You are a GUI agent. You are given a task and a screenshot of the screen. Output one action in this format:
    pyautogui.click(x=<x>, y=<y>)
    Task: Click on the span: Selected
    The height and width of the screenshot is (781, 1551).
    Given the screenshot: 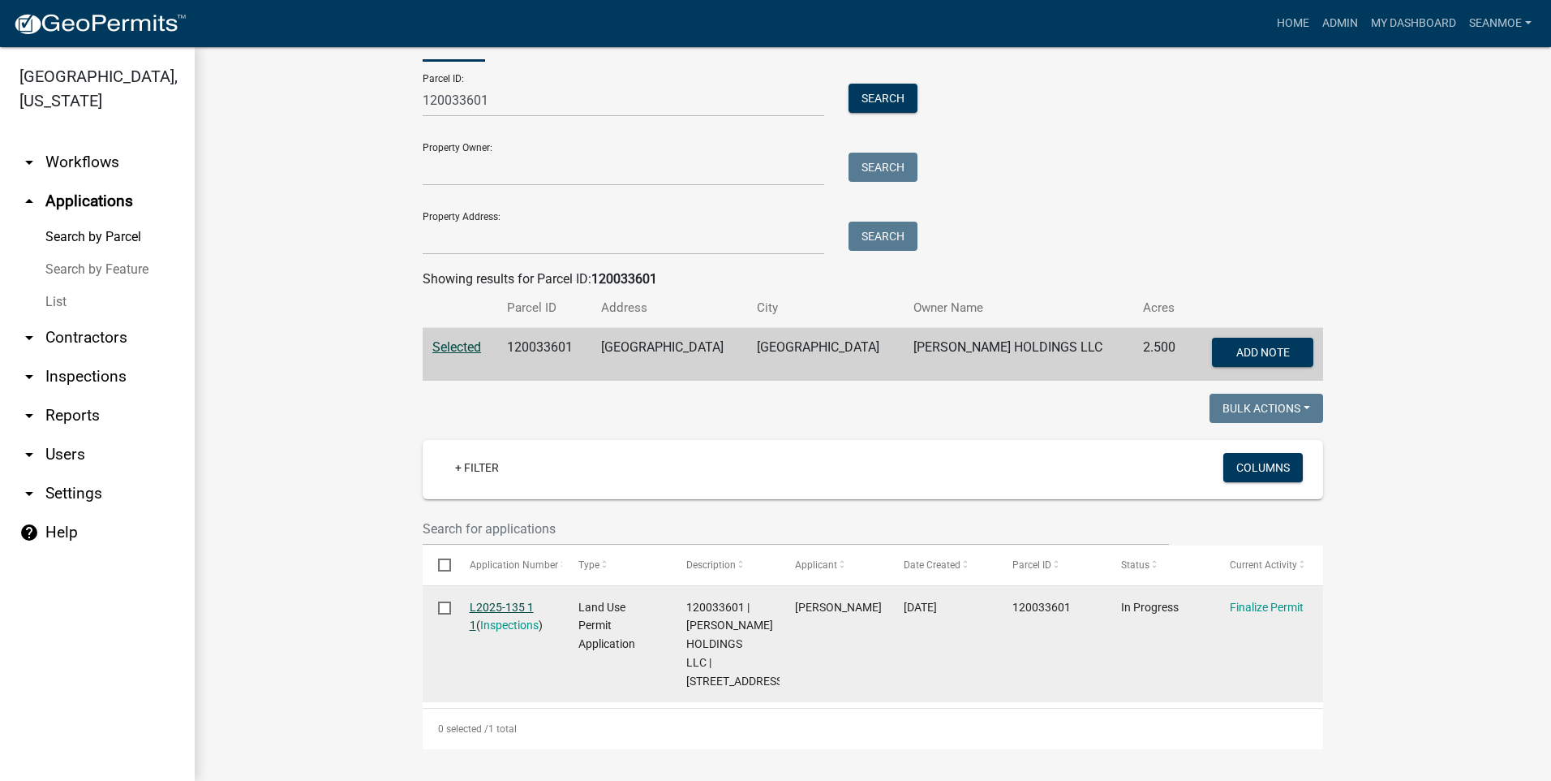 What is the action you would take?
    pyautogui.click(x=457, y=346)
    